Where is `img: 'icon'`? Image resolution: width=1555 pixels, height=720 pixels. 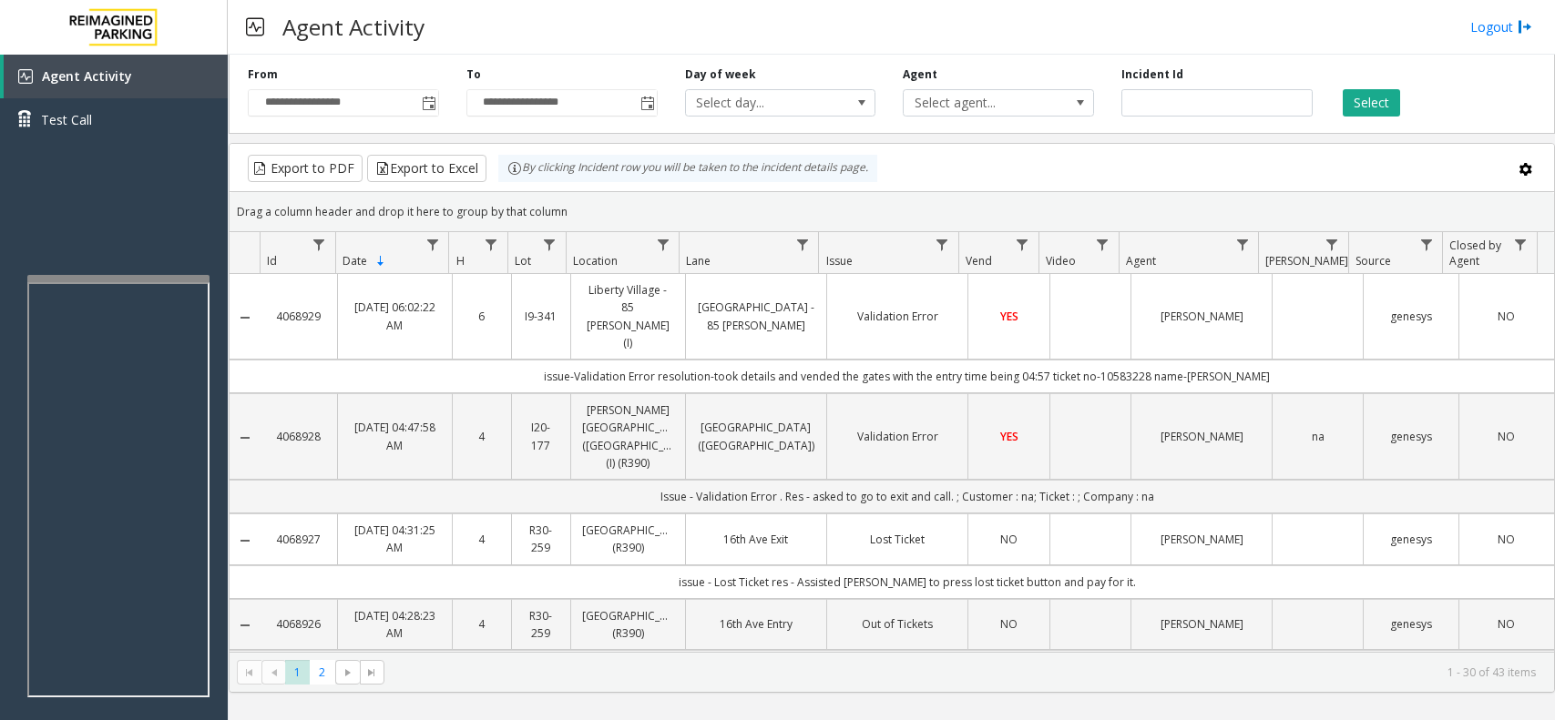
img: 'icon' is located at coordinates (26, 77).